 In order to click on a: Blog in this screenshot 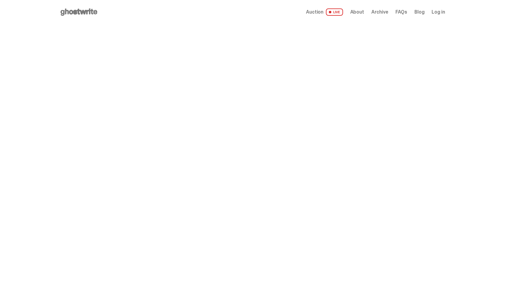, I will do `click(420, 12)`.